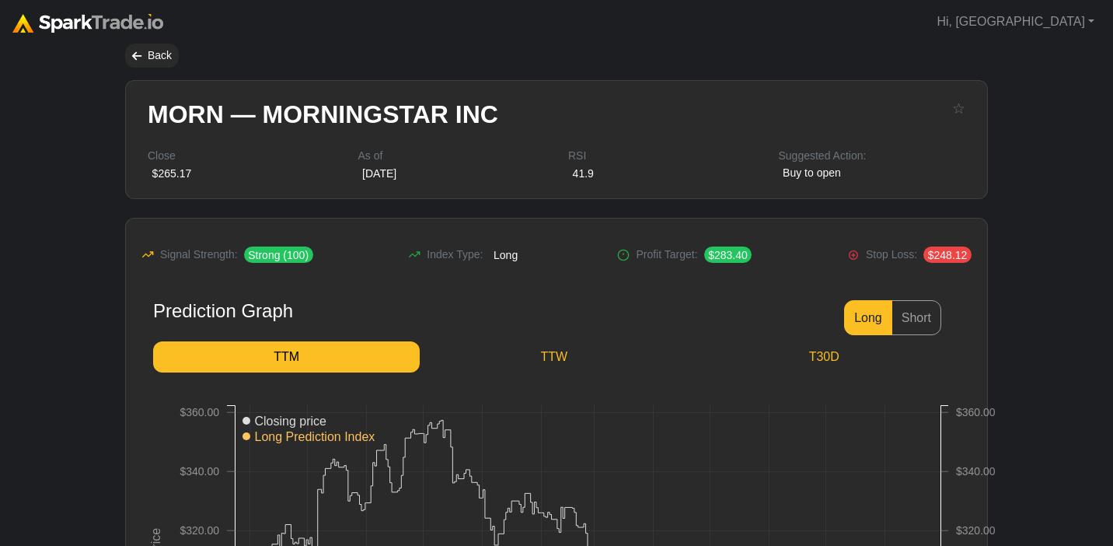  I want to click on button: Long, so click(868, 317).